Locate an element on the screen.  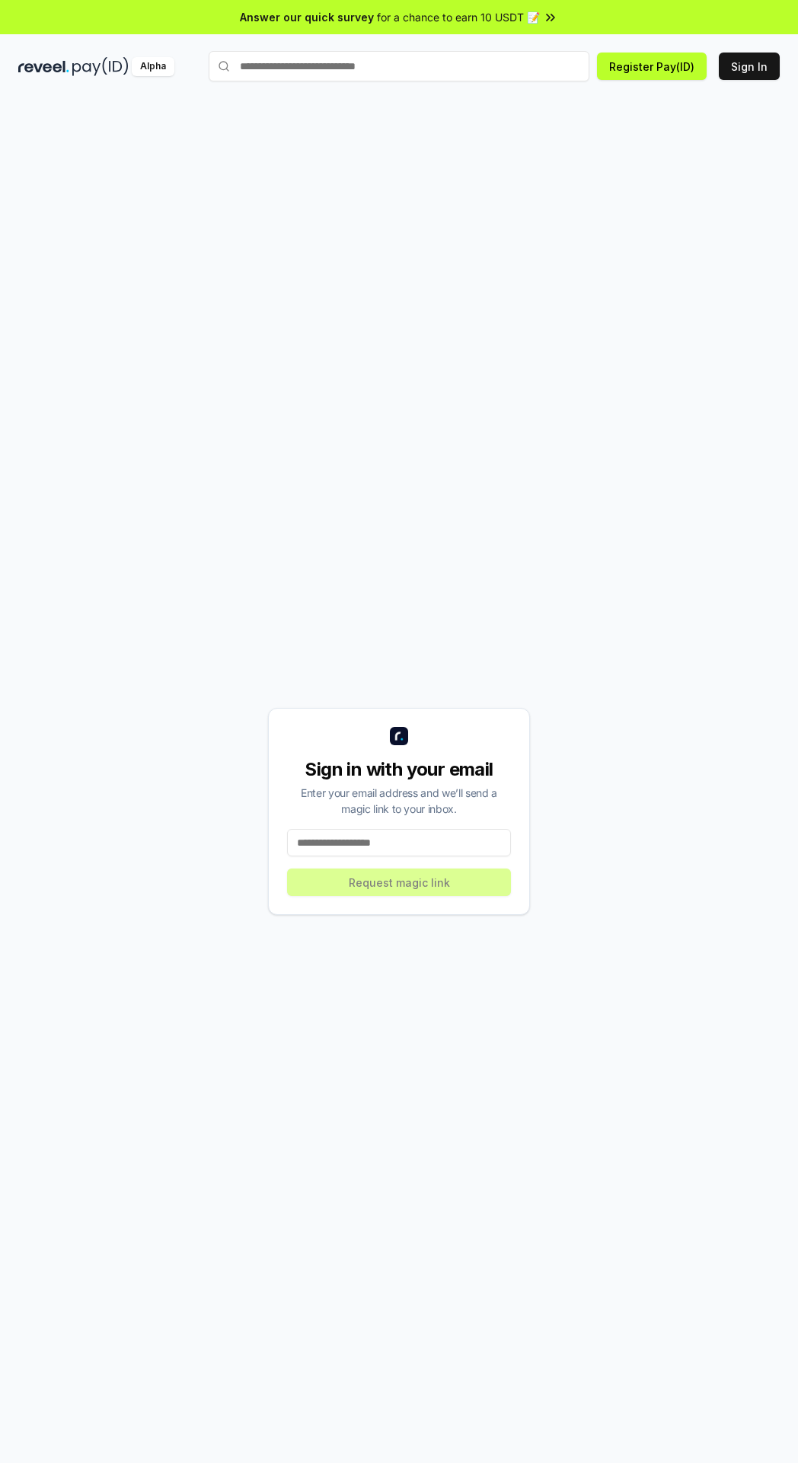
button: Register Pay(ID) is located at coordinates (652, 66).